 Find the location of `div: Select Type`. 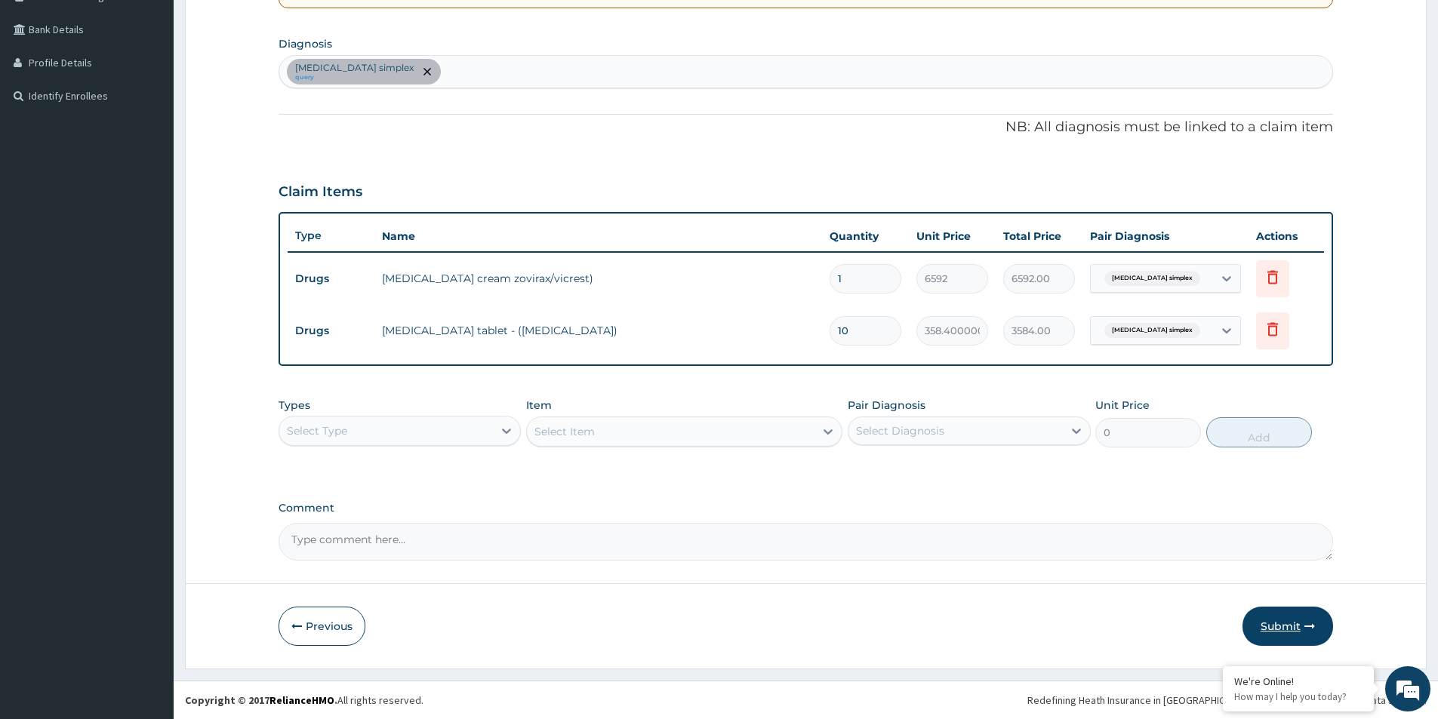

div: Select Type is located at coordinates (317, 431).